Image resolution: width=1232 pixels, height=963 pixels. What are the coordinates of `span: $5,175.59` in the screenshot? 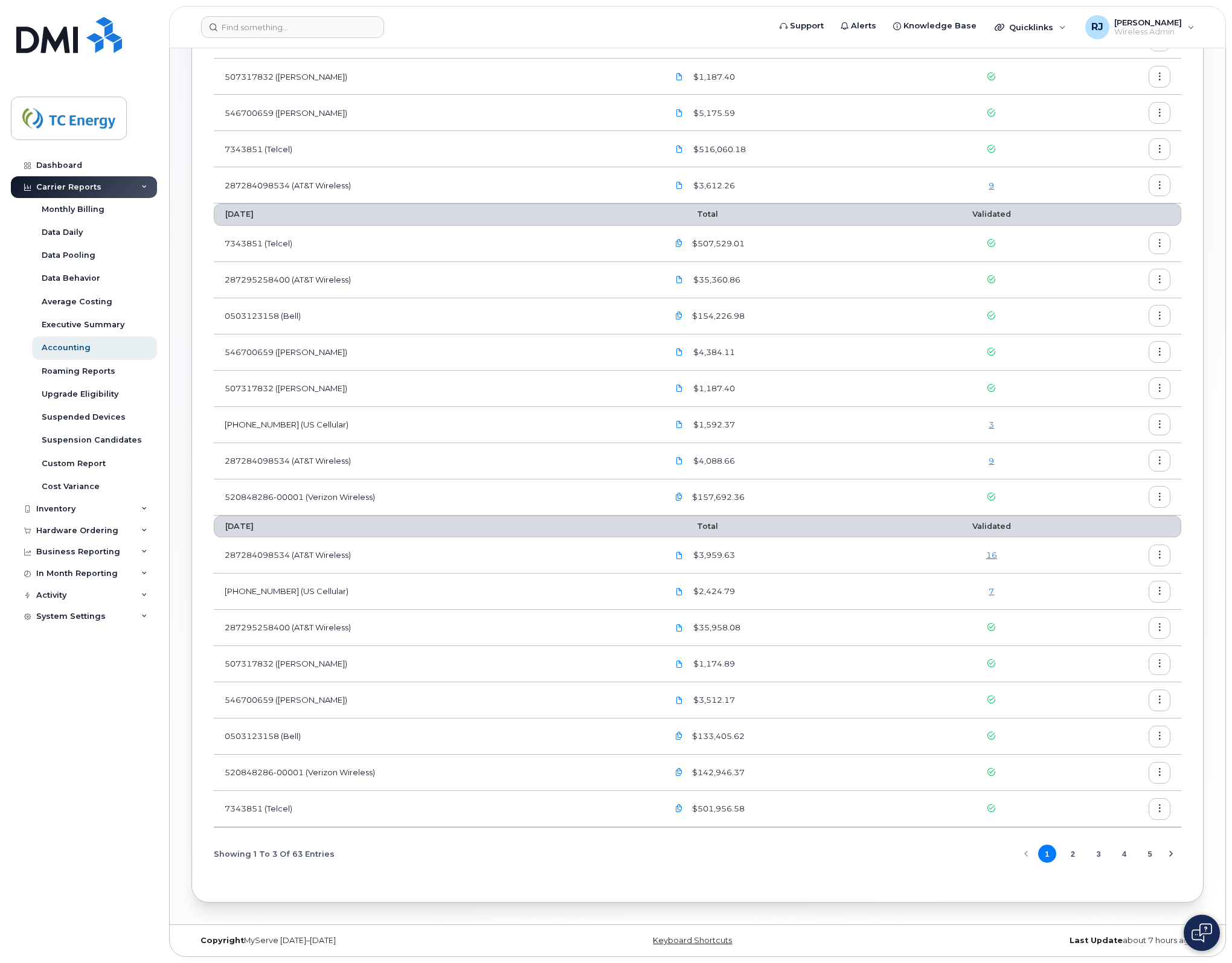 It's located at (712, 113).